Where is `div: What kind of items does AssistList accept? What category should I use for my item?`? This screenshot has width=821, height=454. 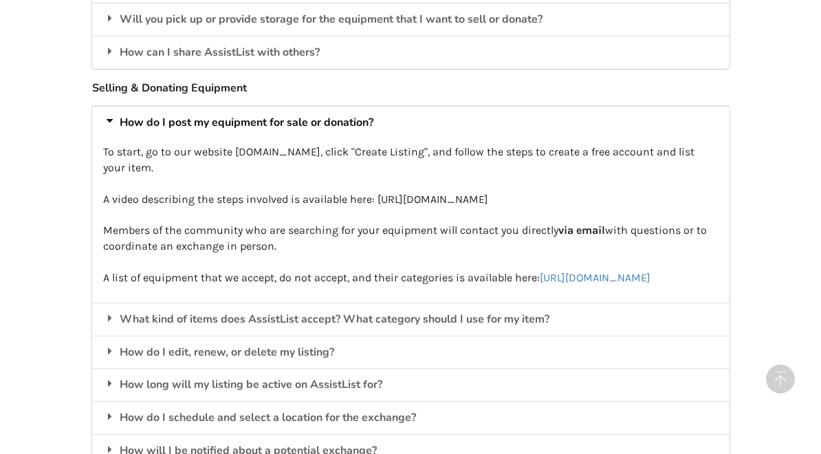
div: What kind of items does AssistList accept? What category should I use for my item? is located at coordinates (410, 319).